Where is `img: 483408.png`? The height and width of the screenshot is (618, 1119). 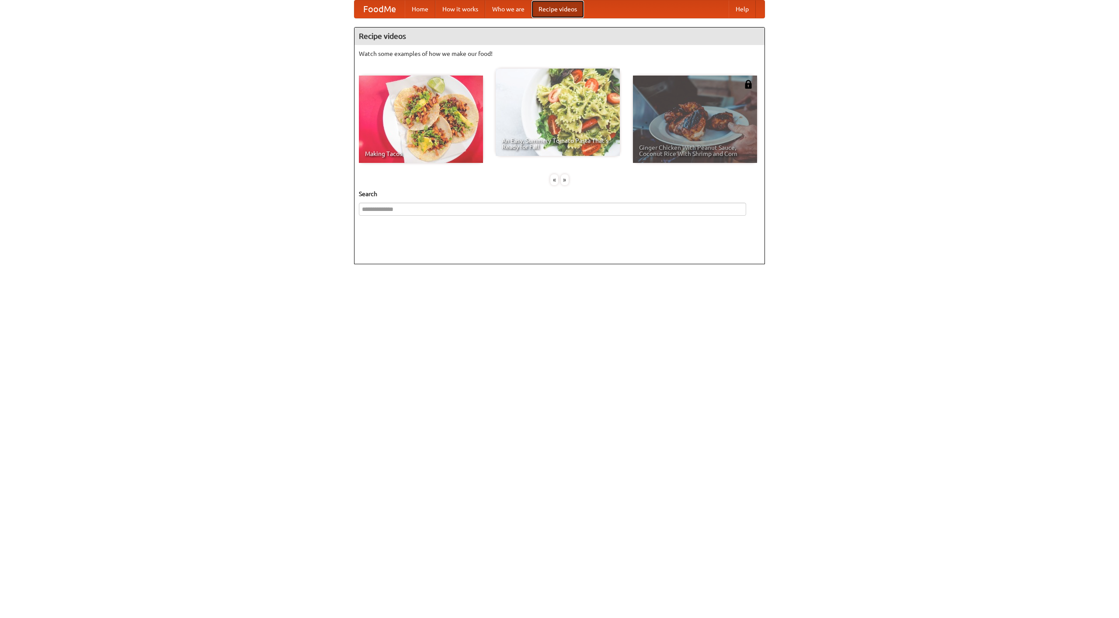
img: 483408.png is located at coordinates (748, 84).